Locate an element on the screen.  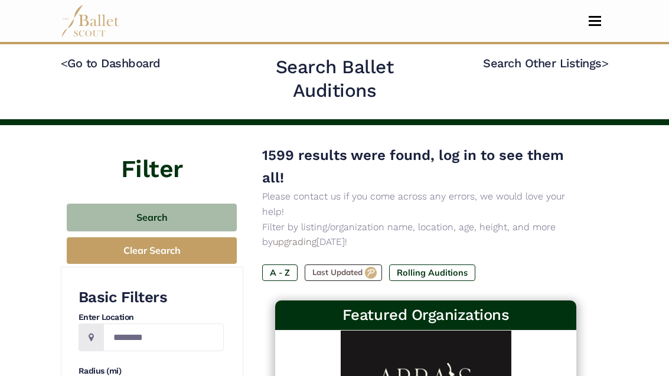
a: upgrading is located at coordinates (295, 242).